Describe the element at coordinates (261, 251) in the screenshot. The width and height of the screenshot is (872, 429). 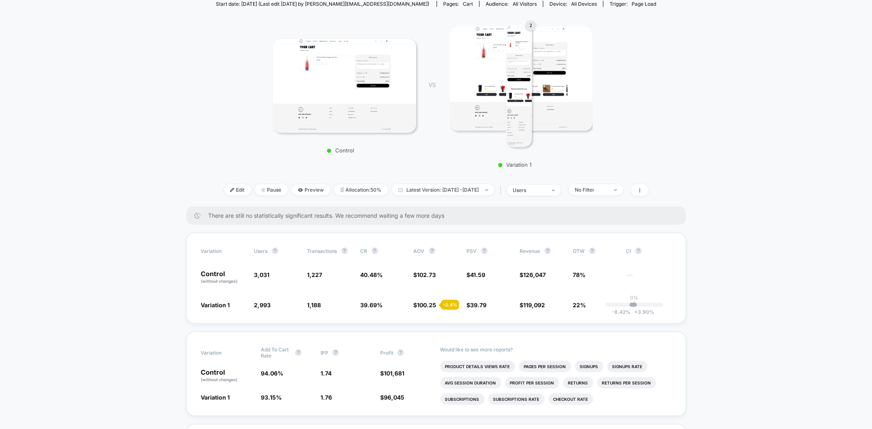
I see `span: users` at that location.